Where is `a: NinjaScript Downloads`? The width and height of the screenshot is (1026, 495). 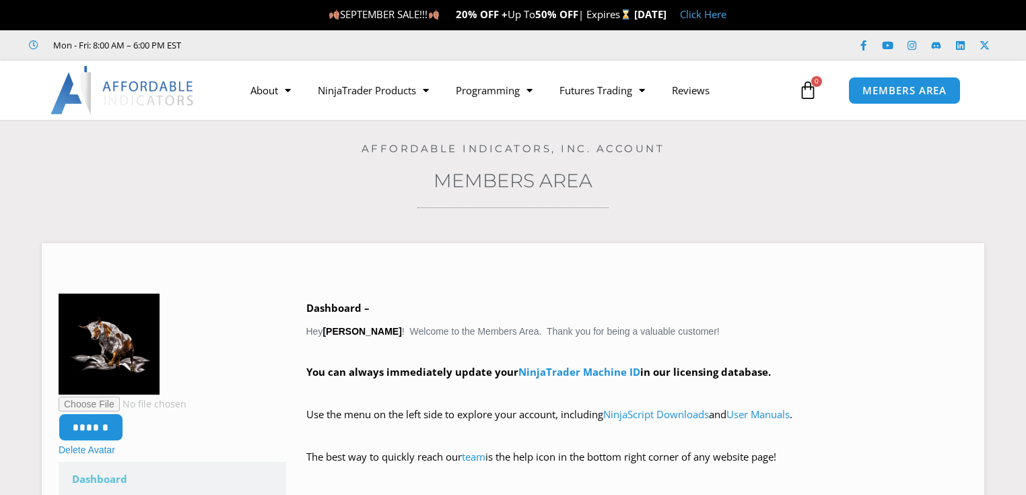 a: NinjaScript Downloads is located at coordinates (656, 414).